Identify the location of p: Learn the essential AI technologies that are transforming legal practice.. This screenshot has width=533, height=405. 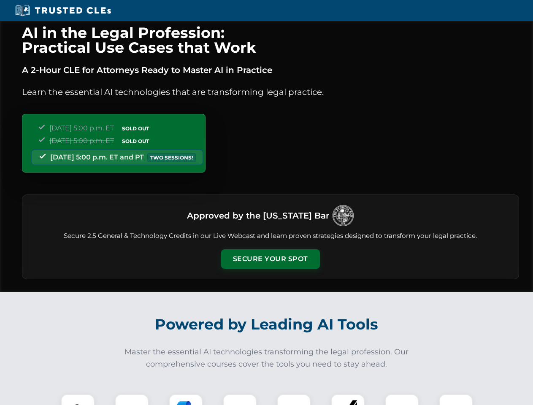
(270, 92).